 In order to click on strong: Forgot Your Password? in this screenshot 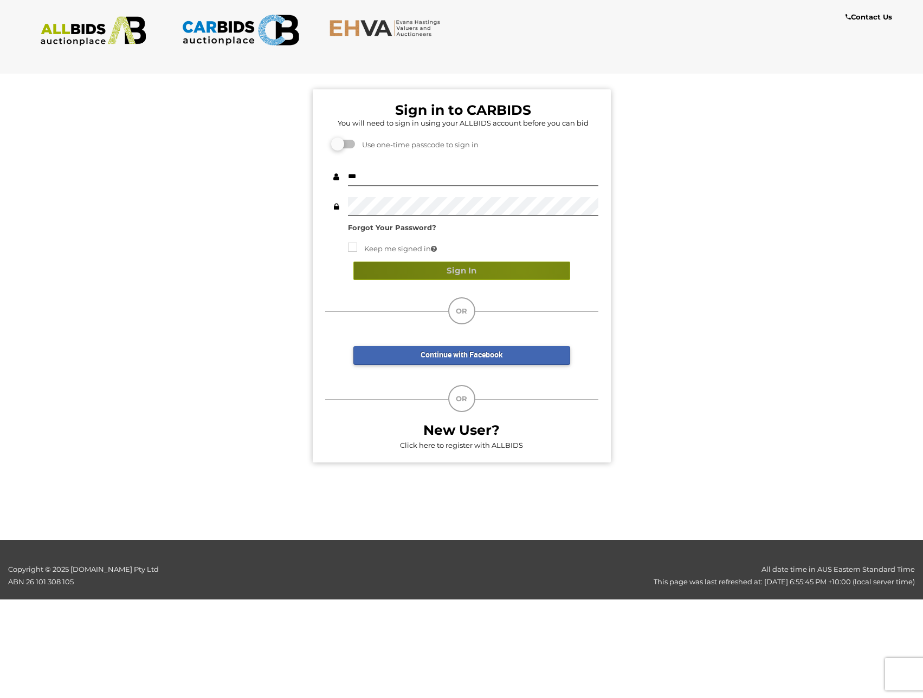, I will do `click(392, 228)`.